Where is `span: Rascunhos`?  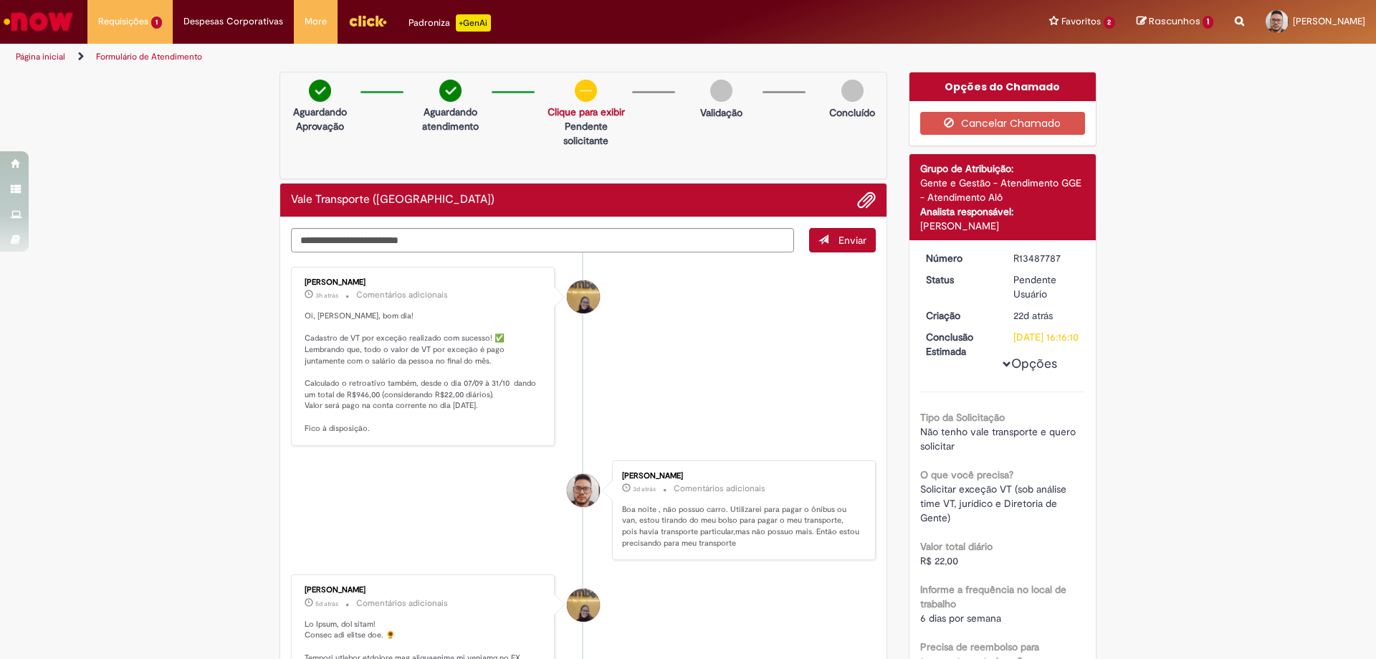
span: Rascunhos is located at coordinates (1175, 21).